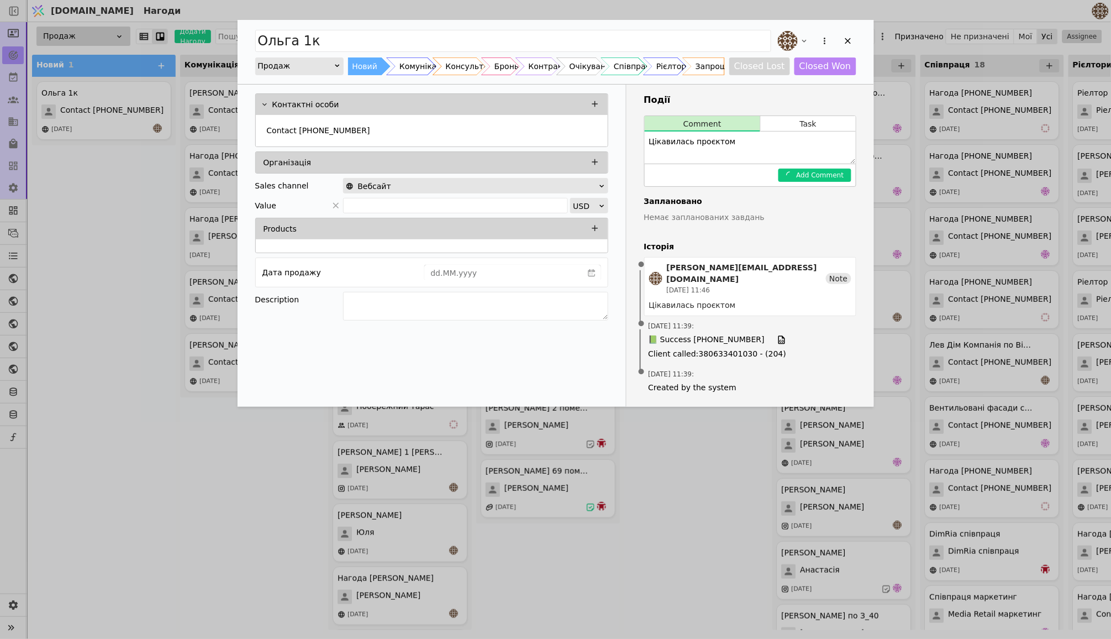  Describe the element at coordinates (548, 66) in the screenshot. I see `div: Контракт` at that location.